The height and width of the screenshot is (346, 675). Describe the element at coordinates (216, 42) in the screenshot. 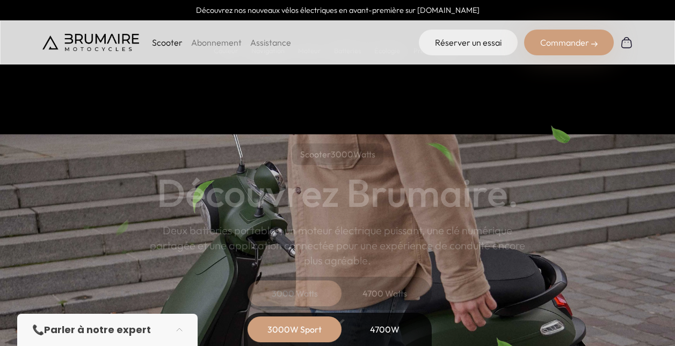

I see `a: Abonnement` at that location.